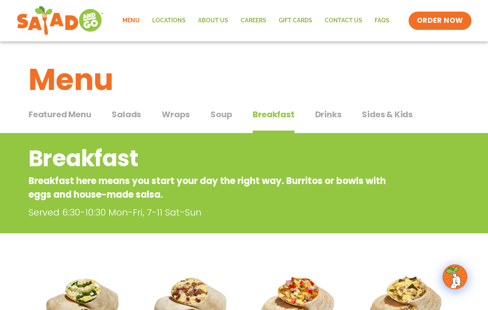 This screenshot has width=488, height=310. Describe the element at coordinates (244, 79) in the screenshot. I see `h1: Menu` at that location.